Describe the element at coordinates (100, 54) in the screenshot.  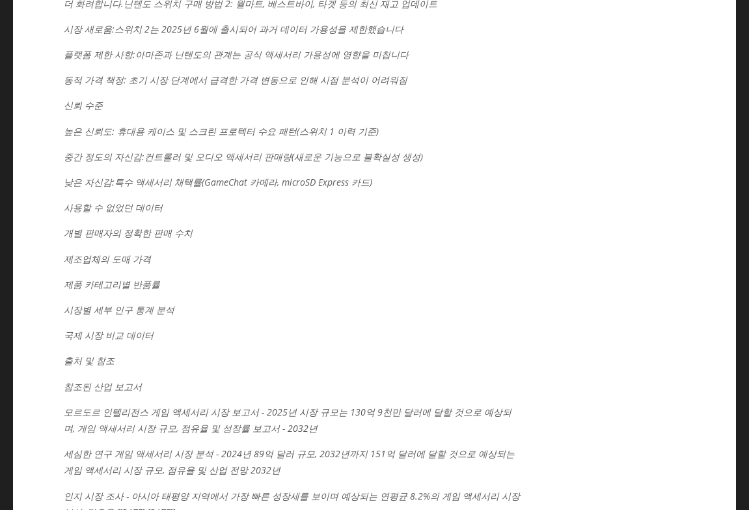
I see `font: 플랫폼 제한 사항:` at that location.